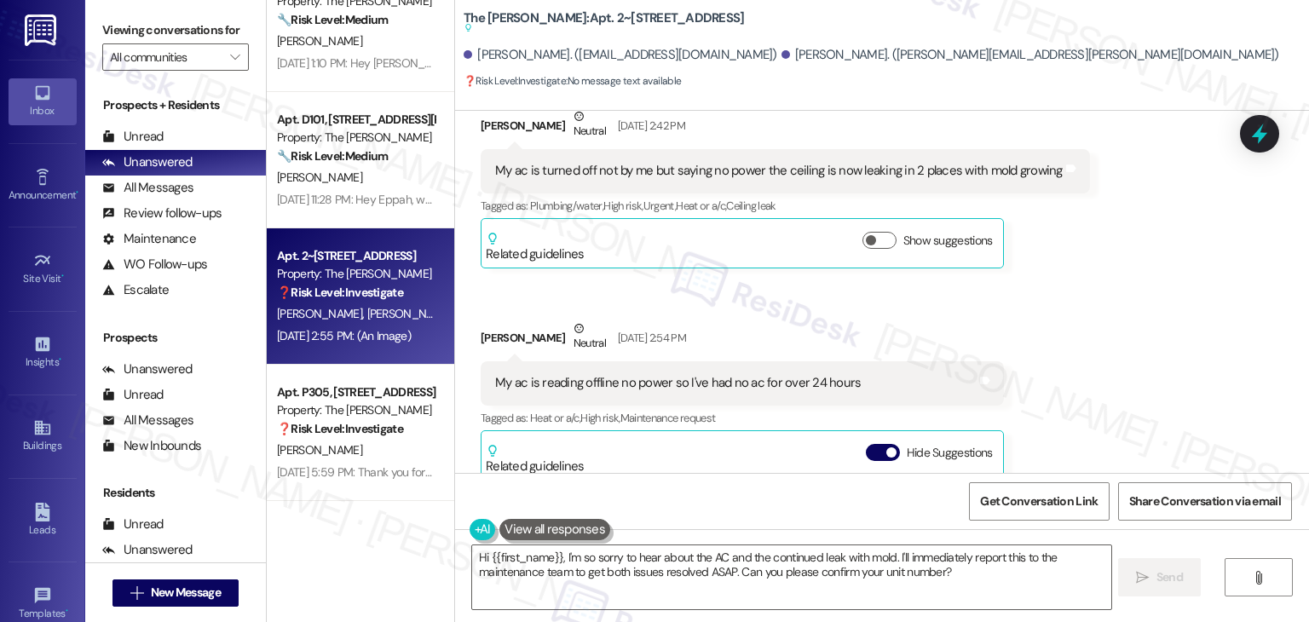 Image resolution: width=1309 pixels, height=622 pixels. Describe the element at coordinates (135, 290) in the screenshot. I see `div: Escalate` at that location.